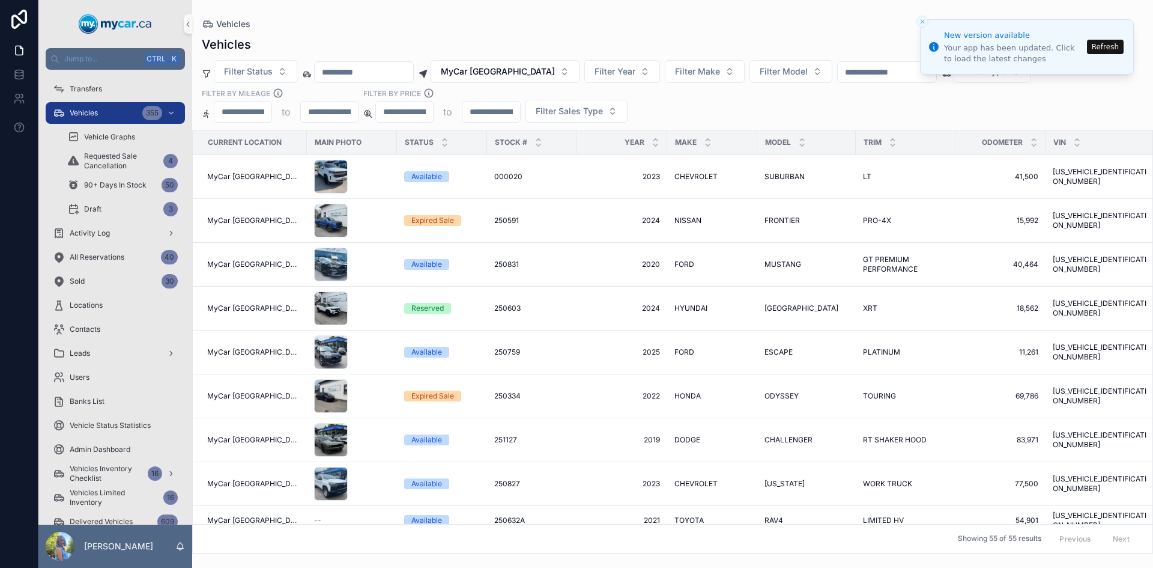 This screenshot has height=568, width=1153. Describe the element at coordinates (442, 396) in the screenshot. I see `a: Expired Sale` at that location.